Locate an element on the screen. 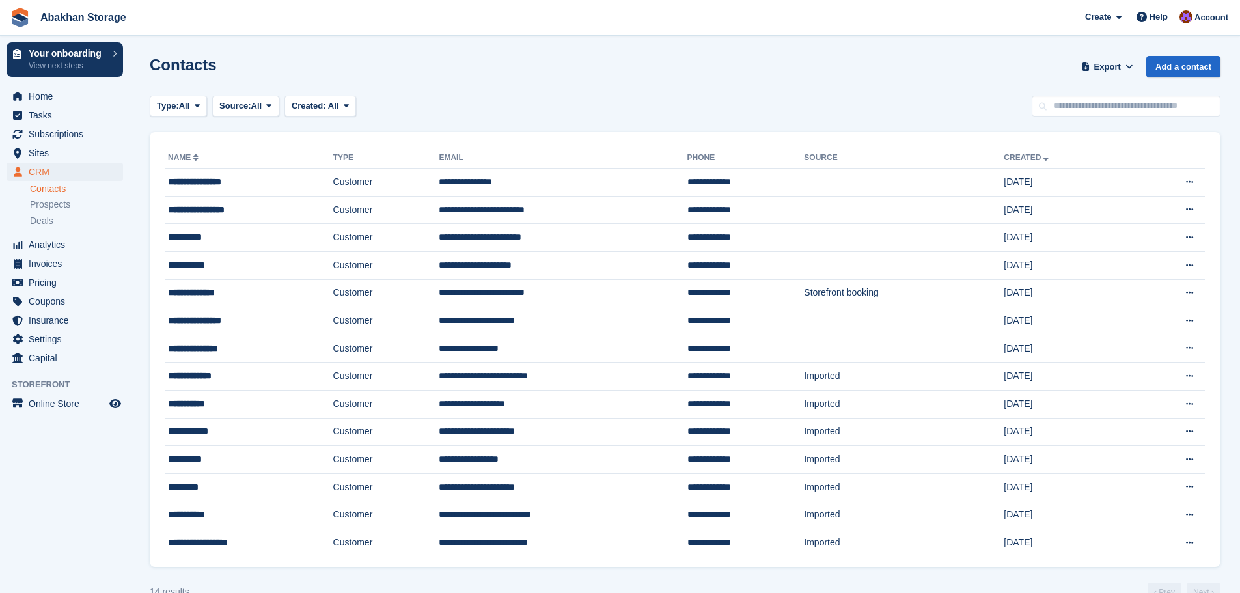 The width and height of the screenshot is (1240, 593). span: Home is located at coordinates (68, 96).